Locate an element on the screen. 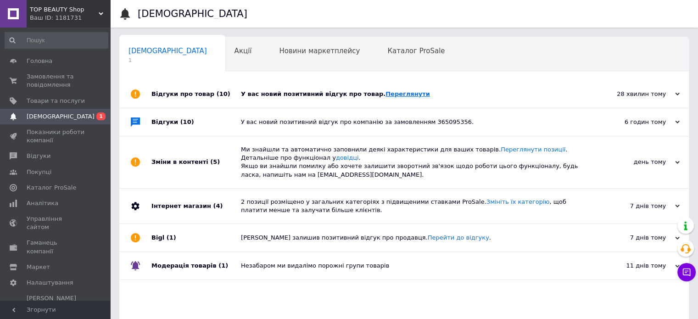  div: Зміни в контенті is located at coordinates (196, 162).